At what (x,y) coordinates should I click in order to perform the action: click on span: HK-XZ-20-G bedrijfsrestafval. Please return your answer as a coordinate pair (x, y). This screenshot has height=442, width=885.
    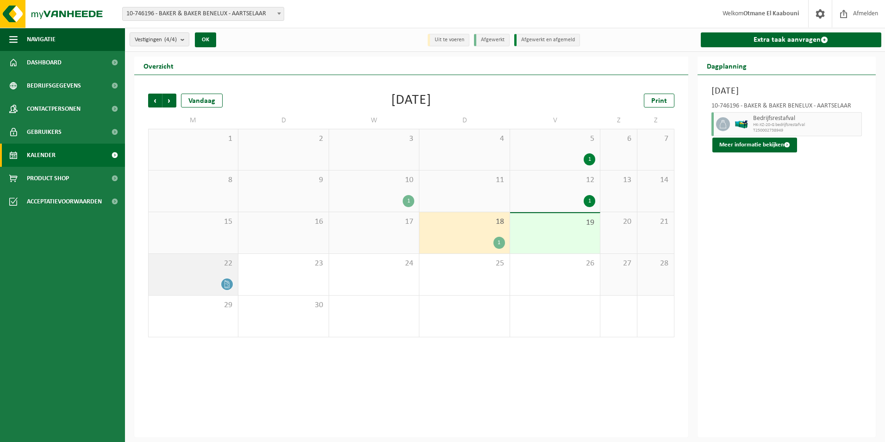
    Looking at the image, I should click on (806, 125).